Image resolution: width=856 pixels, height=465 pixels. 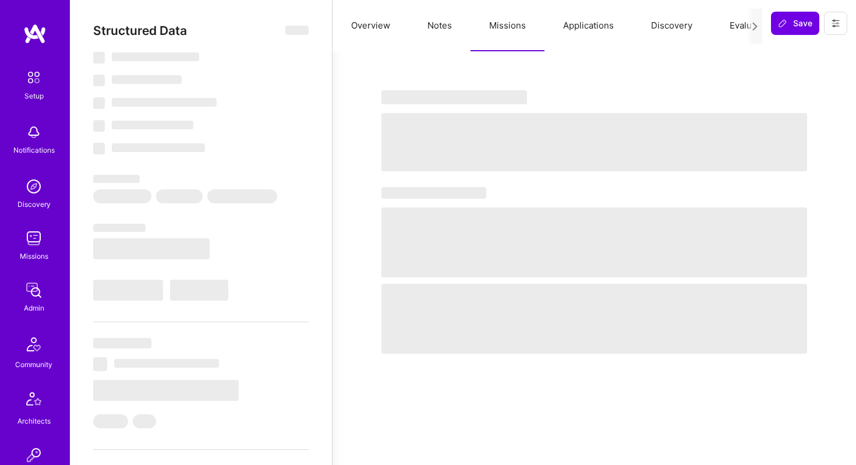 What do you see at coordinates (34, 204) in the screenshot?
I see `div: Discovery` at bounding box center [34, 204].